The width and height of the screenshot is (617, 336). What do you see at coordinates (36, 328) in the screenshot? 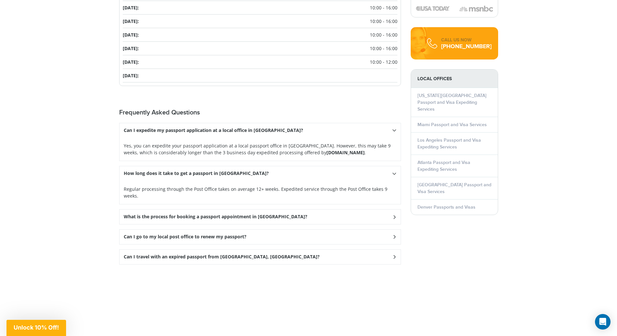
I see `span: Unlock 10% Off!` at bounding box center [36, 328].